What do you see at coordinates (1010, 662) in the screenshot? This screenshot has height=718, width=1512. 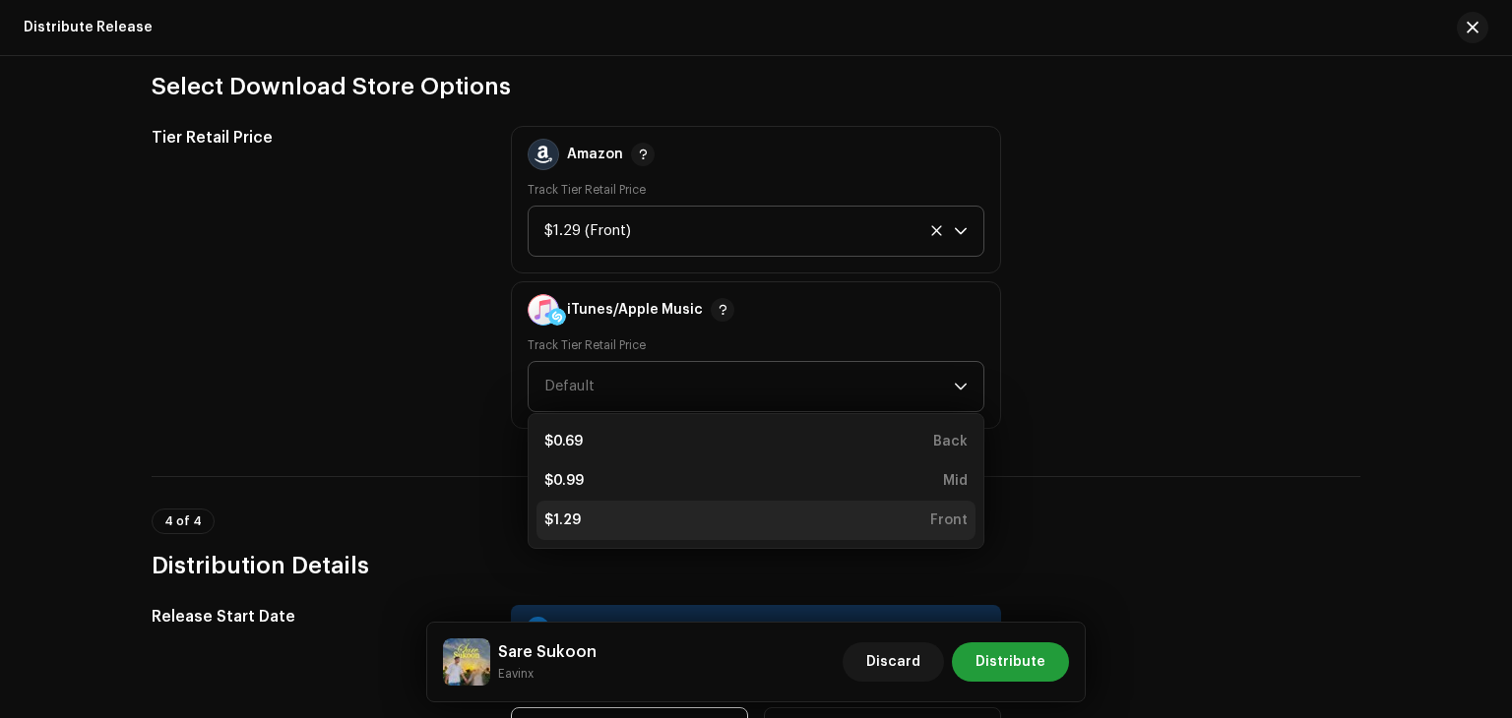 I see `button: Distribute` at bounding box center [1010, 662].